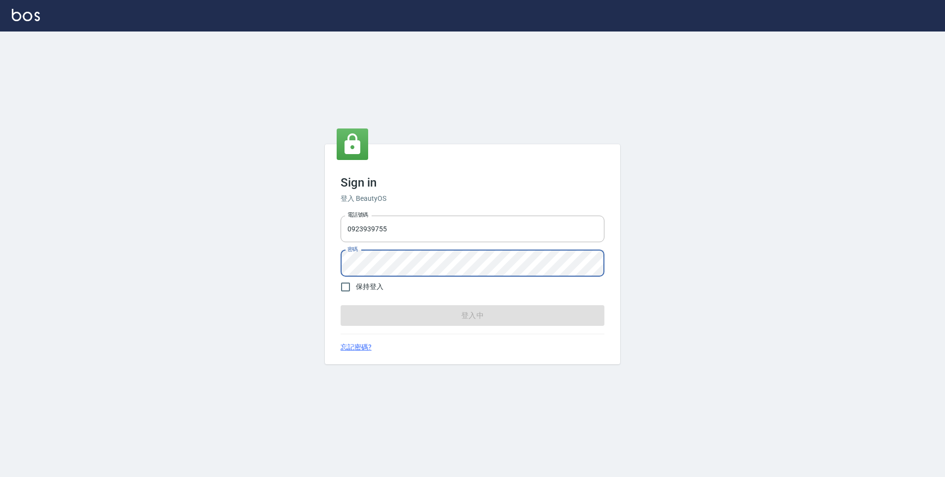 The width and height of the screenshot is (945, 477). Describe the element at coordinates (473, 198) in the screenshot. I see `h6: 登入 BeautyOS` at that location.